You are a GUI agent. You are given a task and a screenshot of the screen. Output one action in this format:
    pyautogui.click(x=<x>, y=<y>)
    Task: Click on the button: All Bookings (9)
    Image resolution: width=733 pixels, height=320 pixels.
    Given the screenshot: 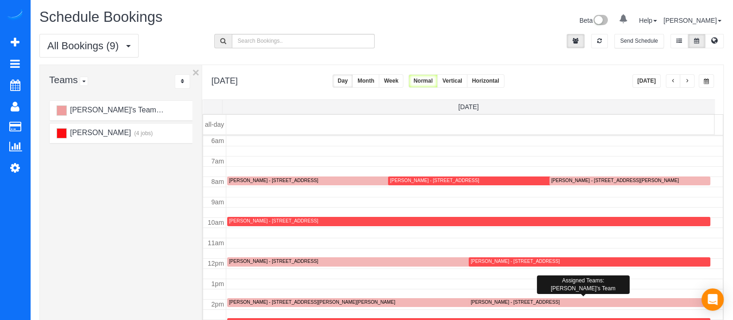 What is the action you would take?
    pyautogui.click(x=89, y=45)
    